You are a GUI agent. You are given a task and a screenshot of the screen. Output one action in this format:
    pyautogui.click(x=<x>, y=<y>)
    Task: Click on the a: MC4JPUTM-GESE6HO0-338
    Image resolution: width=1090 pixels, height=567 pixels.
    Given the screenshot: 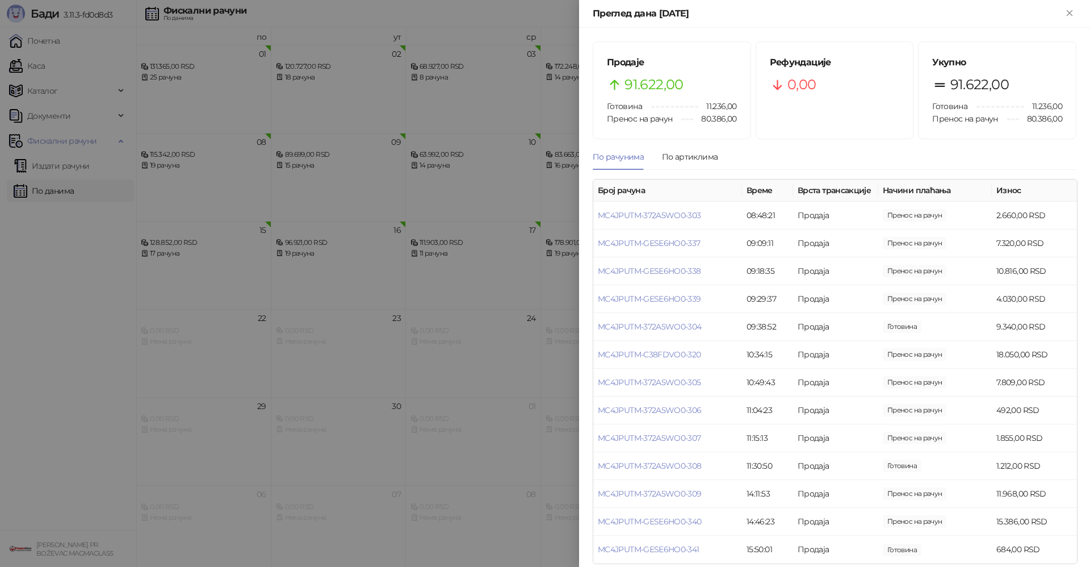 What is the action you would take?
    pyautogui.click(x=649, y=271)
    